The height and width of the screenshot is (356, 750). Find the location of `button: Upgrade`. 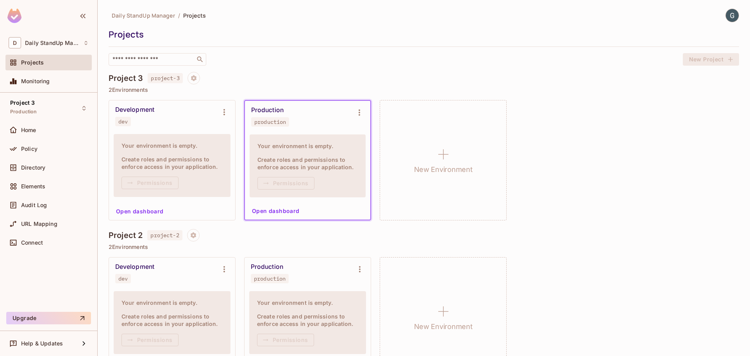

button: Upgrade is located at coordinates (48, 318).